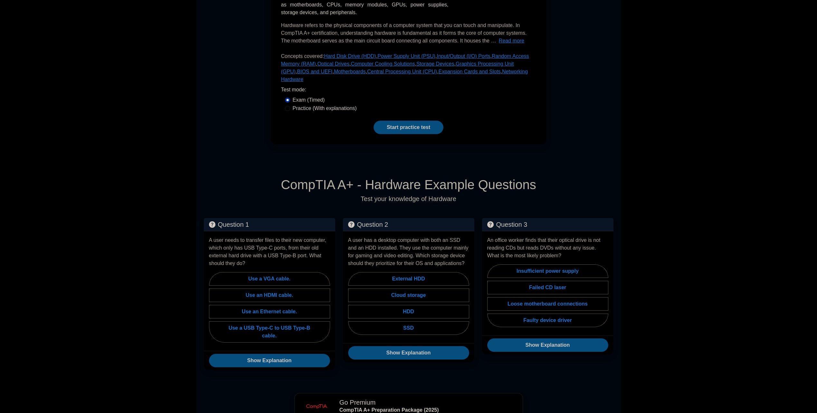  I want to click on h5: Question 3, so click(548, 225).